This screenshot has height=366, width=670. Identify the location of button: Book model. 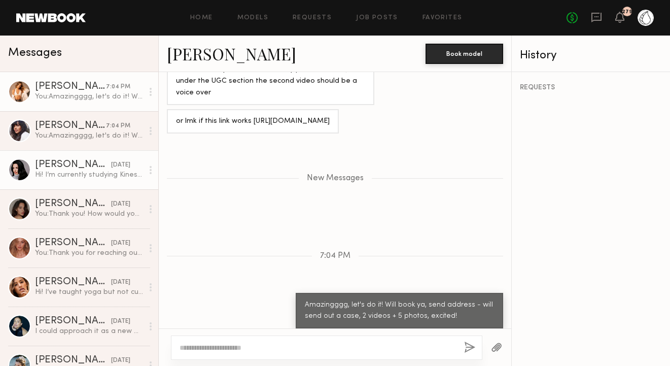
(464, 54).